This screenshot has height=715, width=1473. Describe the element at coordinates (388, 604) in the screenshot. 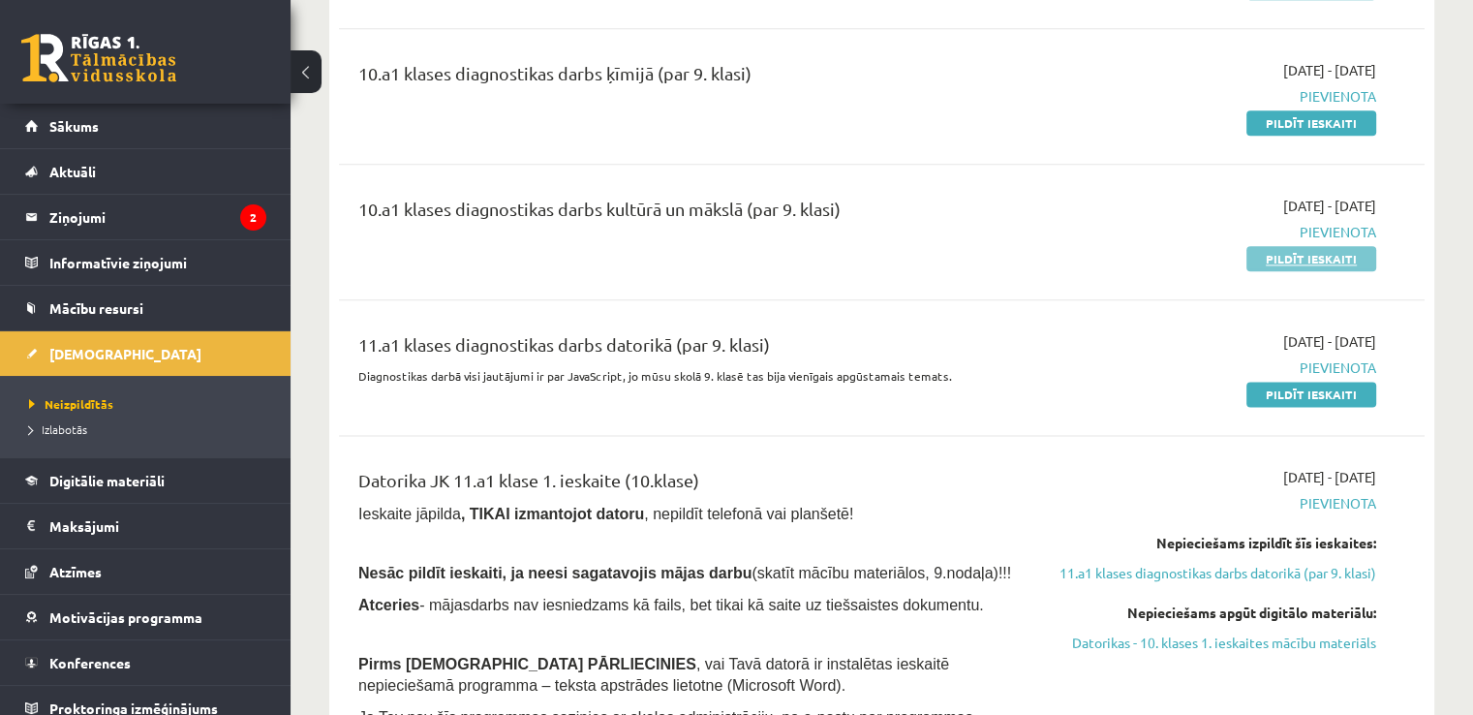

I see `b: Atceries` at that location.